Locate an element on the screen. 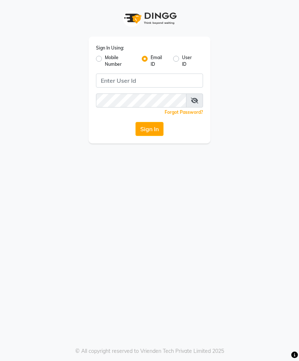 The image size is (299, 361). label: User ID is located at coordinates (189, 61).